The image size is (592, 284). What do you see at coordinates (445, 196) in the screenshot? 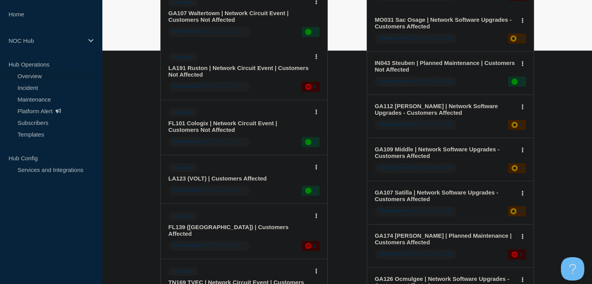
I see `a: GA107 Satilla | Network Software Upgrades - Customers Affected` at bounding box center [445, 196].